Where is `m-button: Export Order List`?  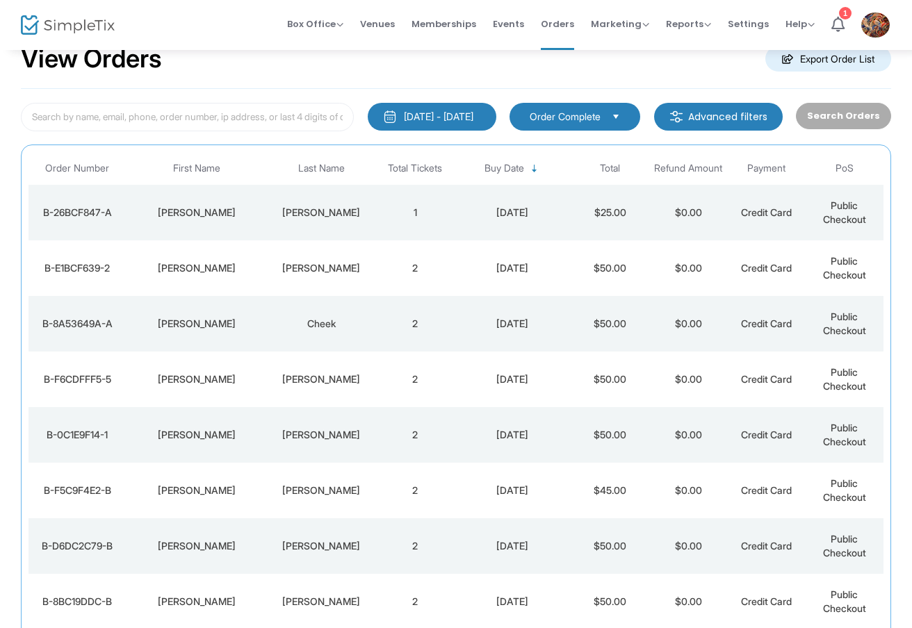 m-button: Export Order List is located at coordinates (827, 58).